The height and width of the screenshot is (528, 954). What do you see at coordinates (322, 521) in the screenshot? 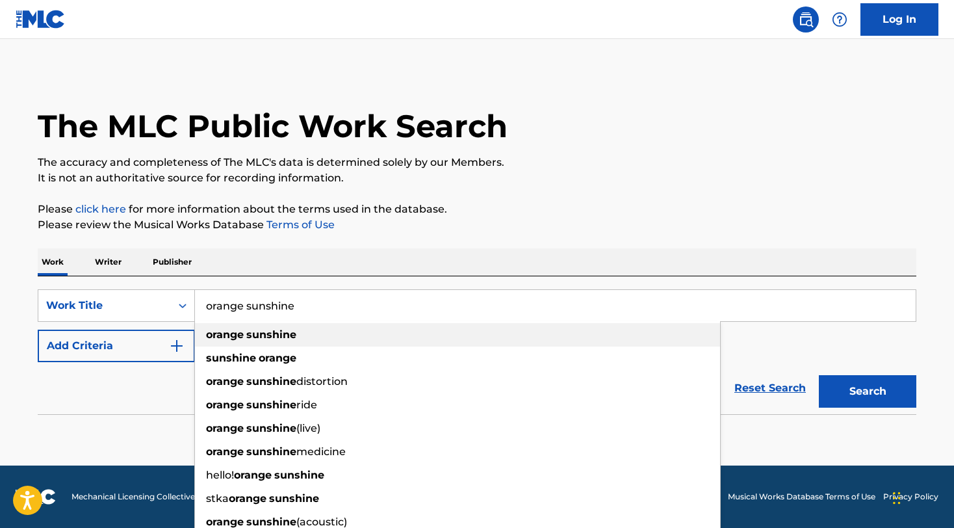
I see `span: (acoustic)` at bounding box center [322, 521].